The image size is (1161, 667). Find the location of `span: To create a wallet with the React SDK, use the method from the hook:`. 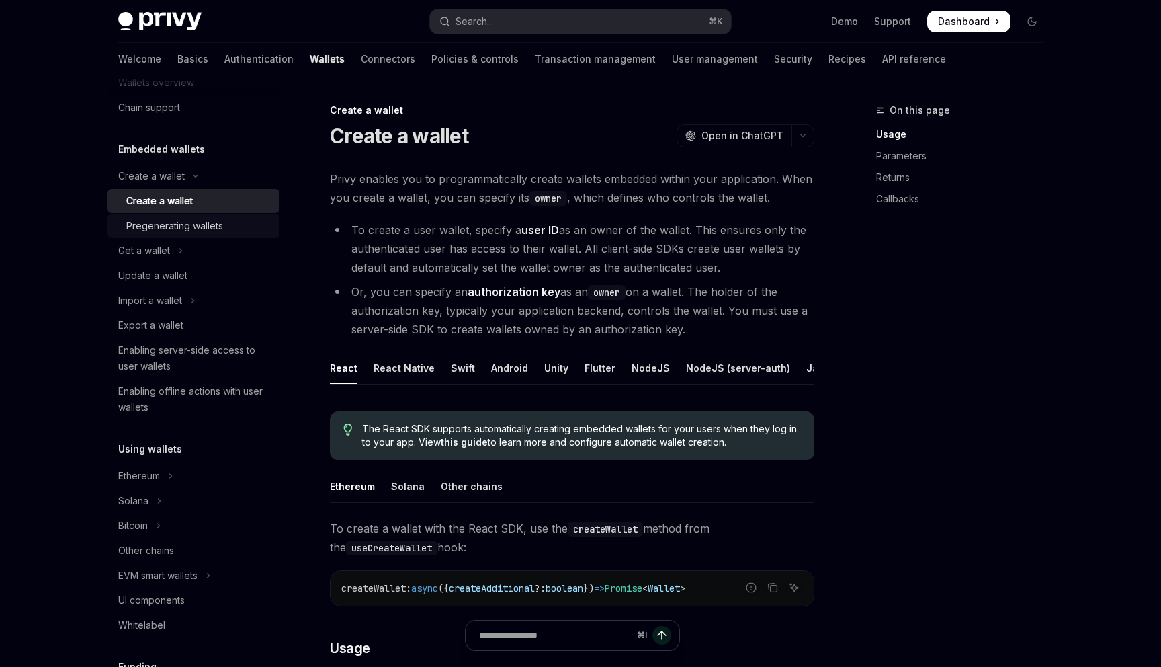

span: To create a wallet with the React SDK, use the method from the hook: is located at coordinates (572, 538).